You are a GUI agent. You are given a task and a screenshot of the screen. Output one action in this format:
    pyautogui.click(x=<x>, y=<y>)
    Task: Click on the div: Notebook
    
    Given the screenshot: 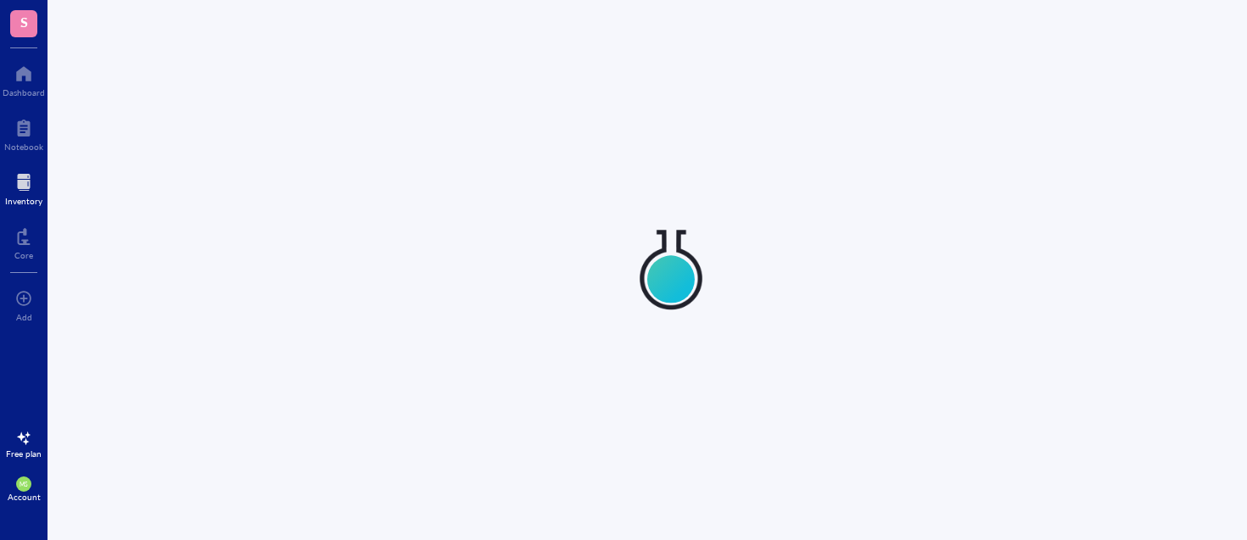 What is the action you would take?
    pyautogui.click(x=24, y=147)
    